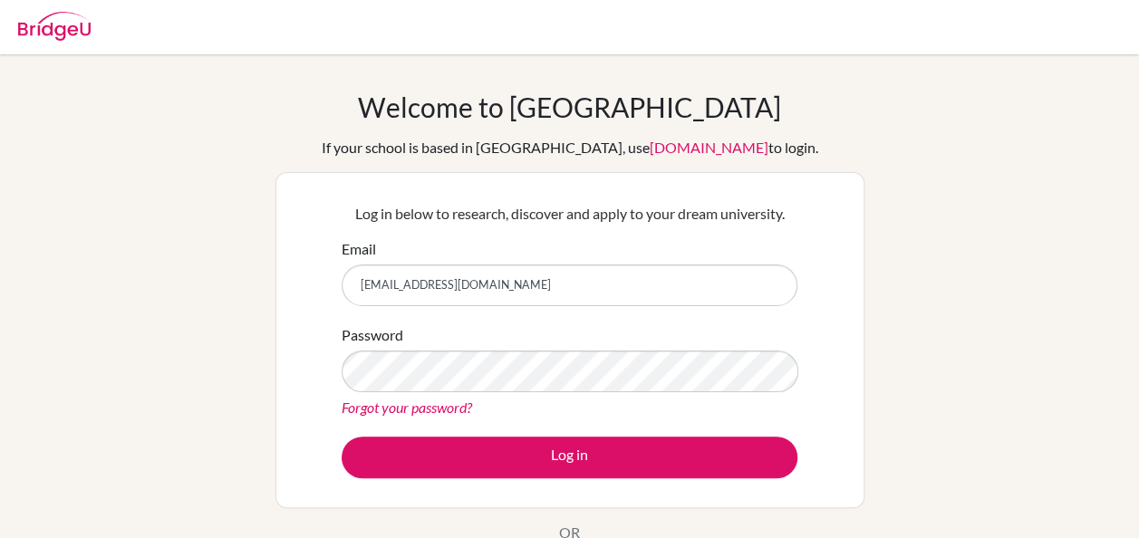  Describe the element at coordinates (372, 335) in the screenshot. I see `label: Password` at that location.